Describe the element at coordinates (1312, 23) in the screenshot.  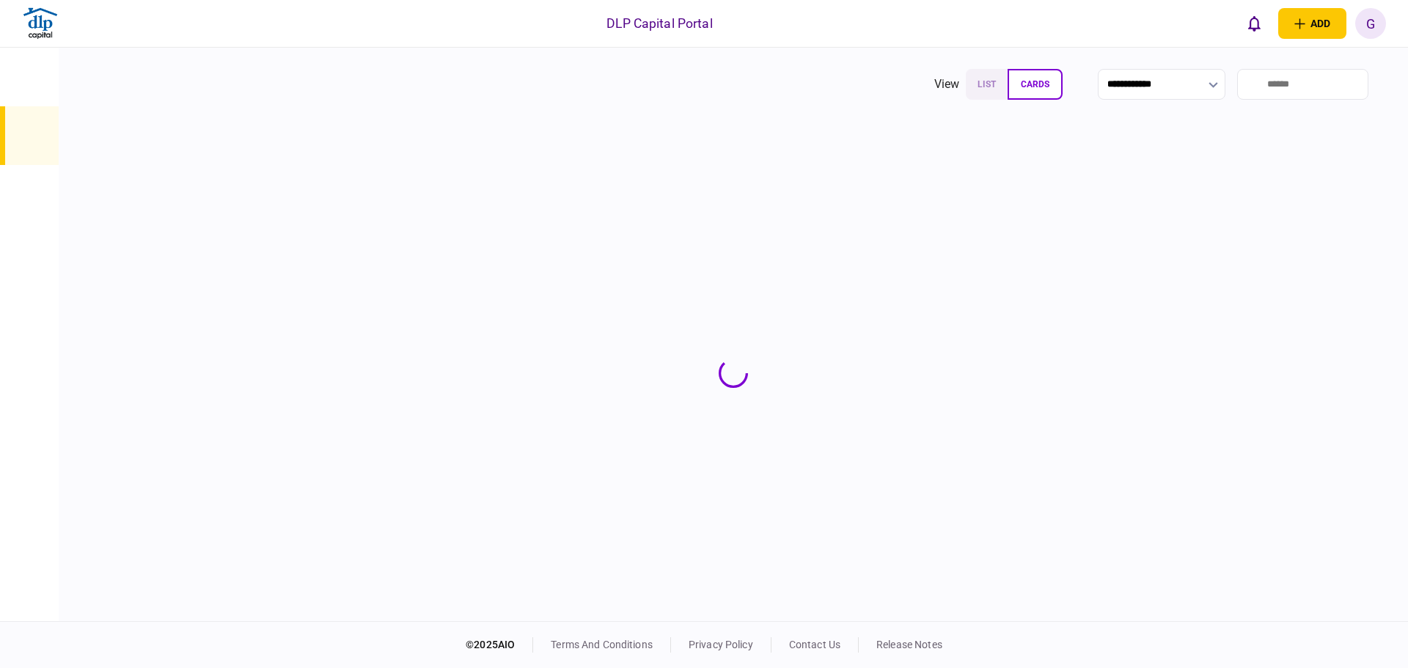
I see `button: open adding identity options` at that location.